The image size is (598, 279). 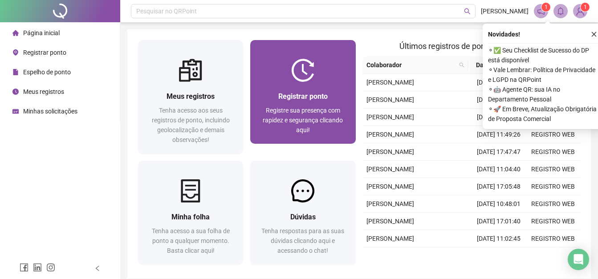 What do you see at coordinates (579, 260) in the screenshot?
I see `div: Open Intercom Messenger` at bounding box center [579, 260].